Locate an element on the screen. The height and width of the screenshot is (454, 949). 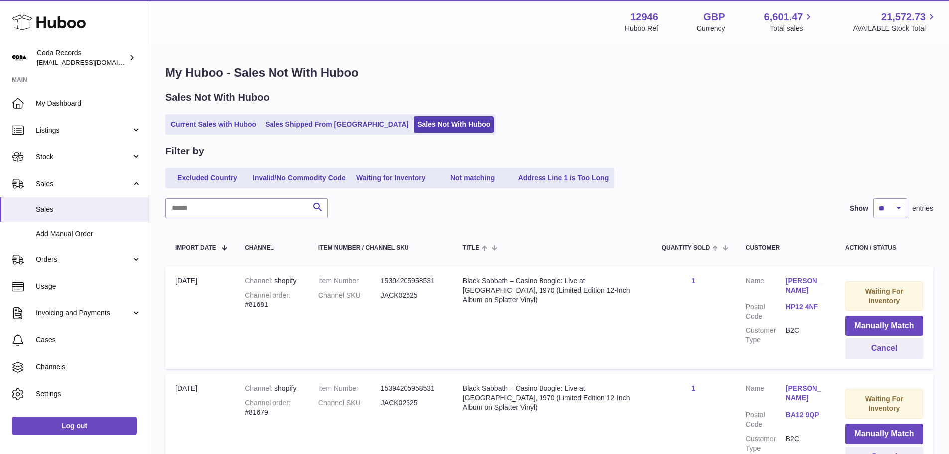
a: 6,601.47 Total sales is located at coordinates (789, 22).